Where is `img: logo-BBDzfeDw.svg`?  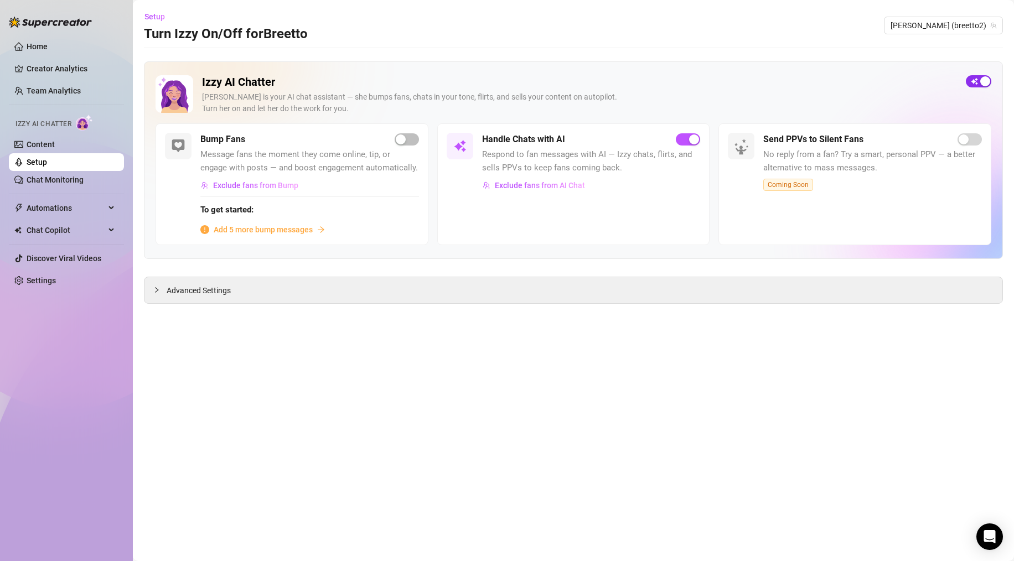
img: logo-BBDzfeDw.svg is located at coordinates (50, 22).